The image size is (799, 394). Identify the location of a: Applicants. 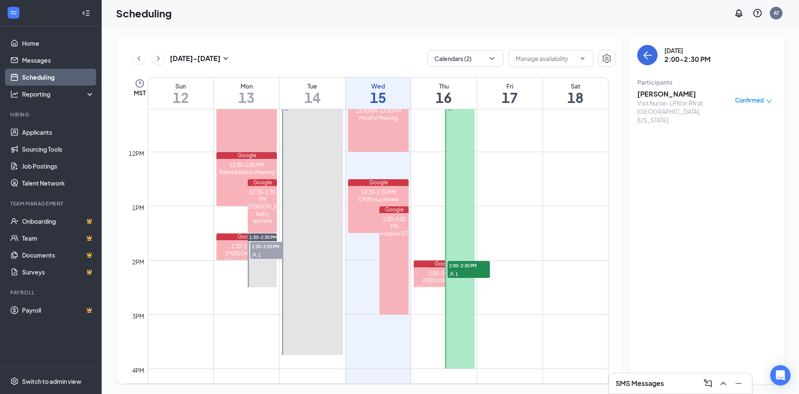
(58, 132).